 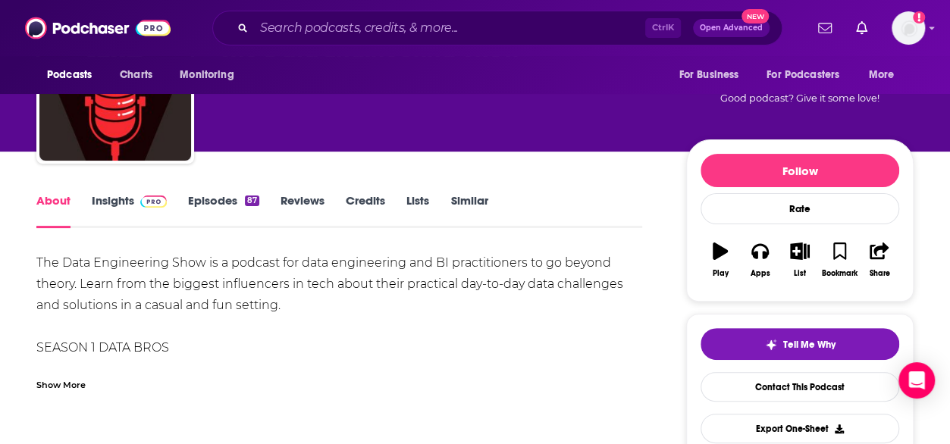 I want to click on a: Charts, so click(x=136, y=75).